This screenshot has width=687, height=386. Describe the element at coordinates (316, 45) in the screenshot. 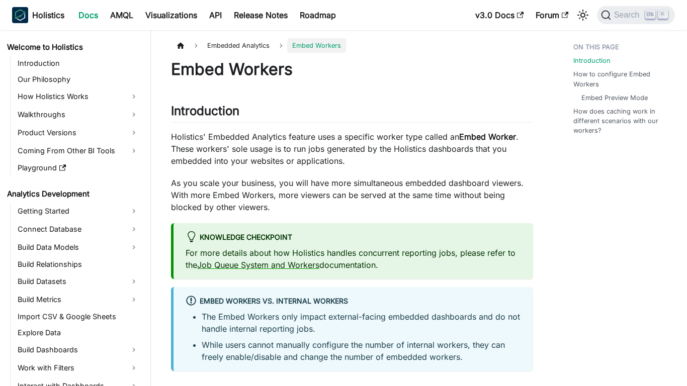

I see `span: Embed Workers` at that location.